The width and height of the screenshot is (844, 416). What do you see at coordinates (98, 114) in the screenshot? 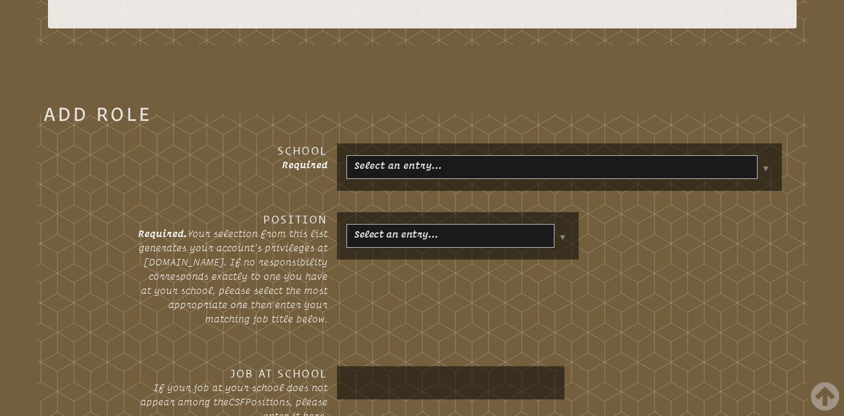
I see `legend: Add Role` at bounding box center [98, 114].